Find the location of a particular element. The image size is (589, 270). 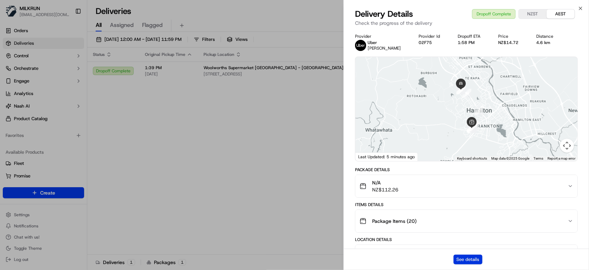

div: 9 is located at coordinates (479, 111).